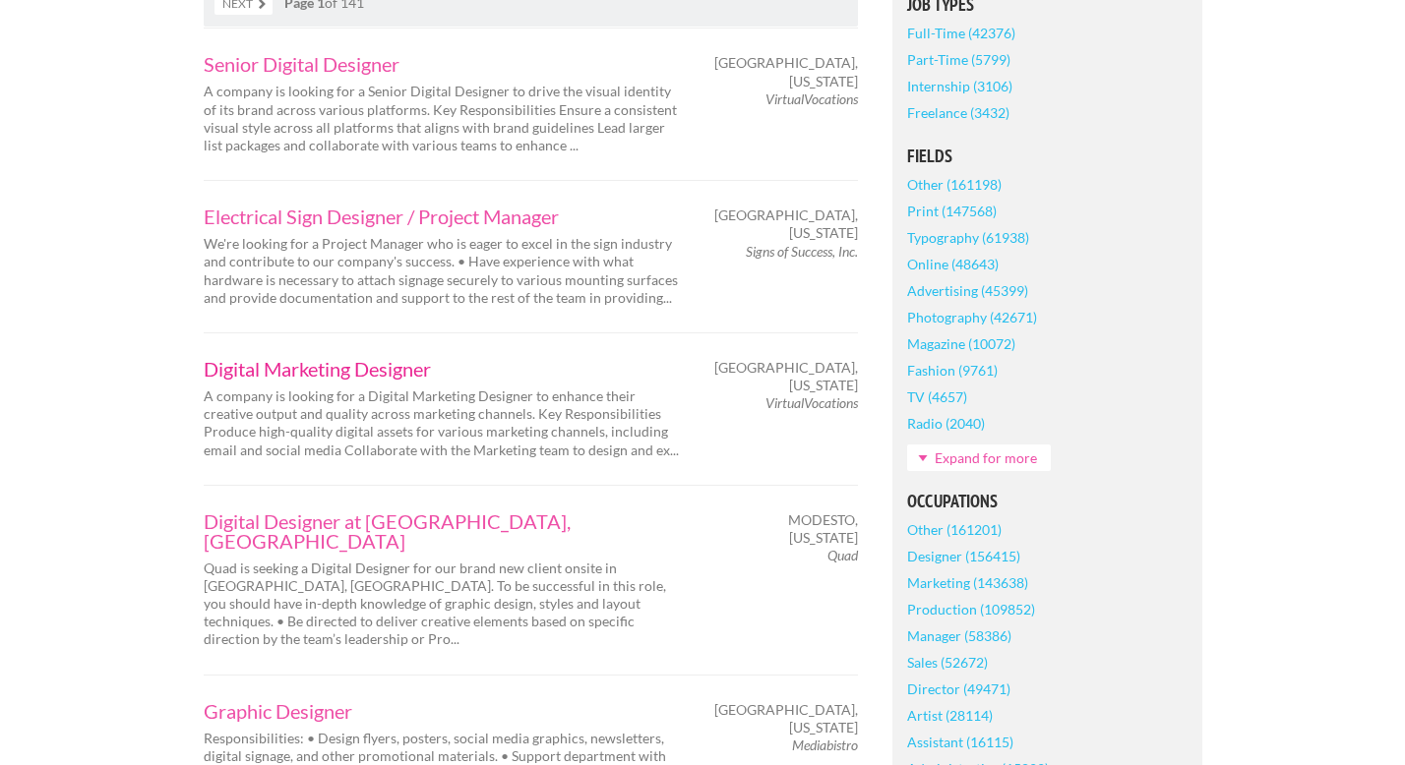 The height and width of the screenshot is (765, 1405). What do you see at coordinates (842, 555) in the screenshot?
I see `em: Quad` at bounding box center [842, 555].